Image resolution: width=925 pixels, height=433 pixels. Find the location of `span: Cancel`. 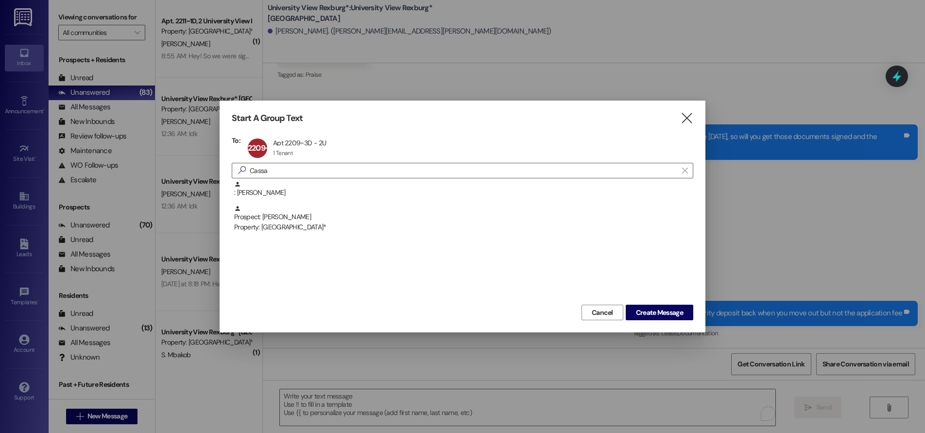

span: Cancel is located at coordinates (602, 312).